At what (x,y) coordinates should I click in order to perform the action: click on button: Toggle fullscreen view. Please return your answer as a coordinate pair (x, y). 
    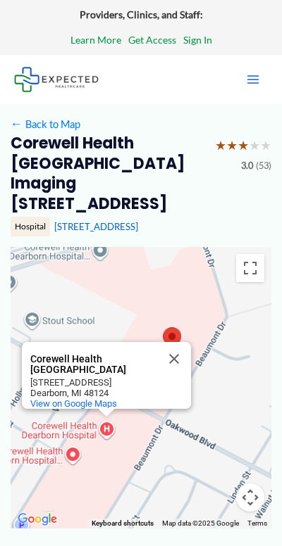
    Looking at the image, I should click on (250, 268).